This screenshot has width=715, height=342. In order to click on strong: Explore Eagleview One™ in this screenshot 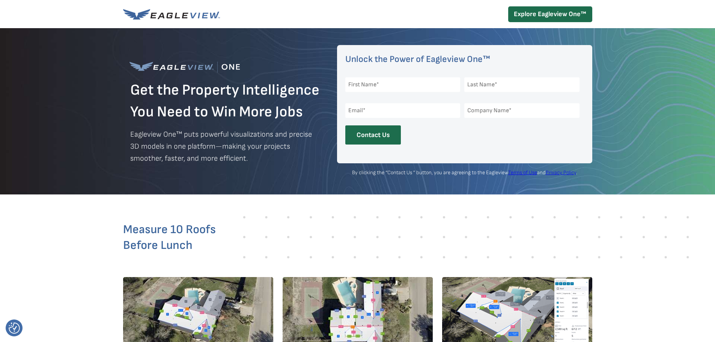, I will do `click(550, 14)`.